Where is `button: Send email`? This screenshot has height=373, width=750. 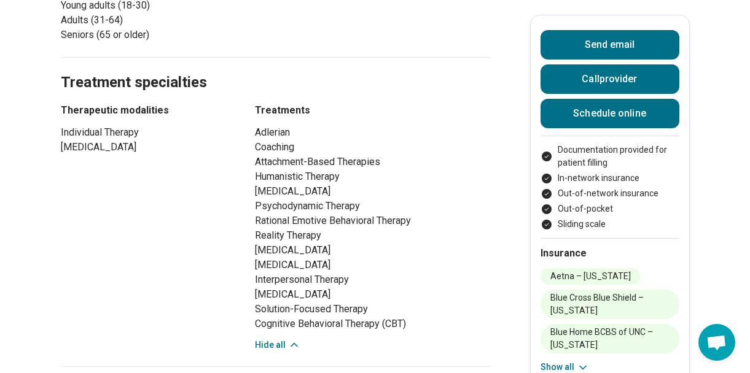 button: Send email is located at coordinates (610, 45).